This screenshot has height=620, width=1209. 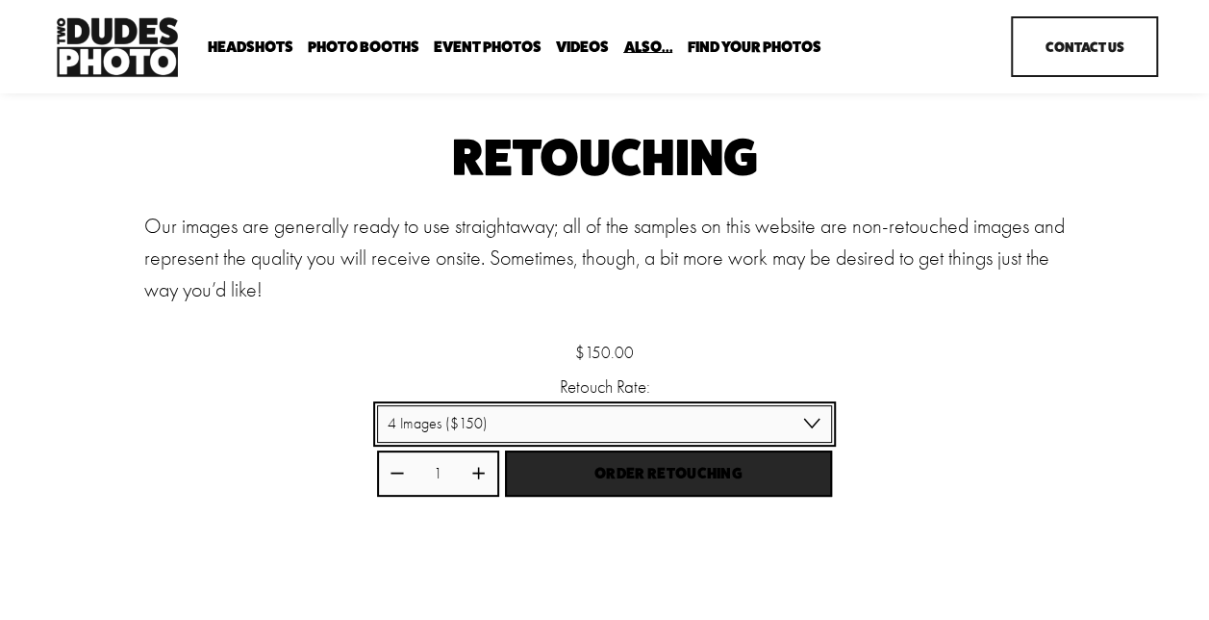 What do you see at coordinates (669, 473) in the screenshot?
I see `button: Order Retouching` at bounding box center [669, 473].